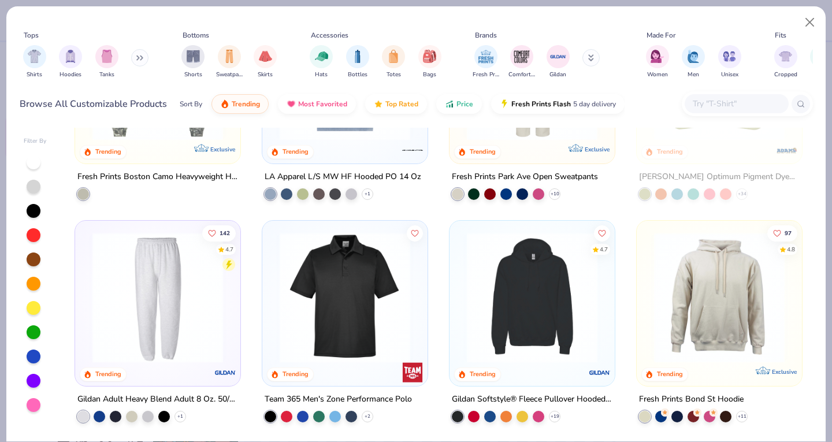  What do you see at coordinates (413, 150) in the screenshot?
I see `img: LA Apparel logo` at bounding box center [413, 150].